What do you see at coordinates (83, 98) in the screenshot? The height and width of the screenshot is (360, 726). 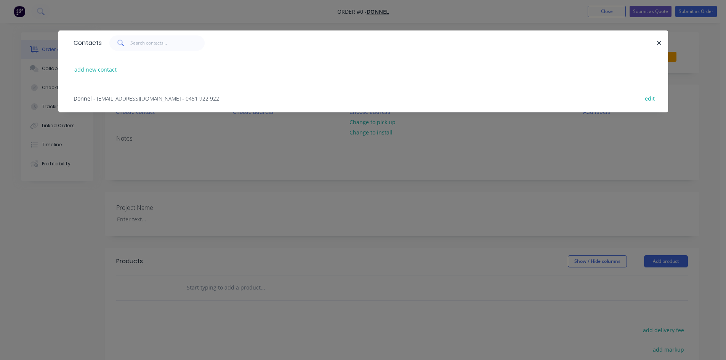 I see `span: Donnel` at bounding box center [83, 98].